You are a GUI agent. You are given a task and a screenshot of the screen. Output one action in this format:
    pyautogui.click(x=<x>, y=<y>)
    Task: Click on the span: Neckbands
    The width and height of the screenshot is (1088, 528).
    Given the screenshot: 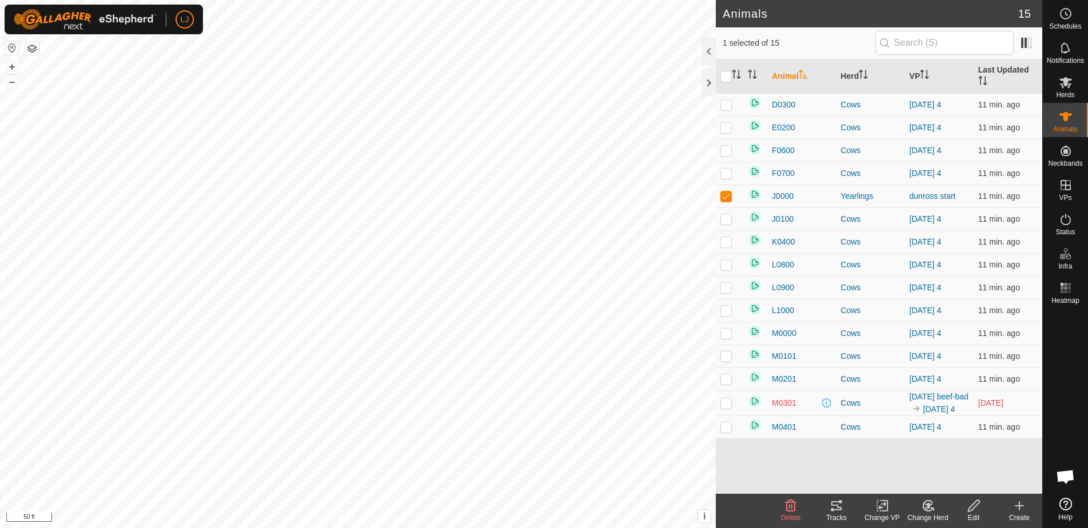 What is the action you would take?
    pyautogui.click(x=1065, y=164)
    